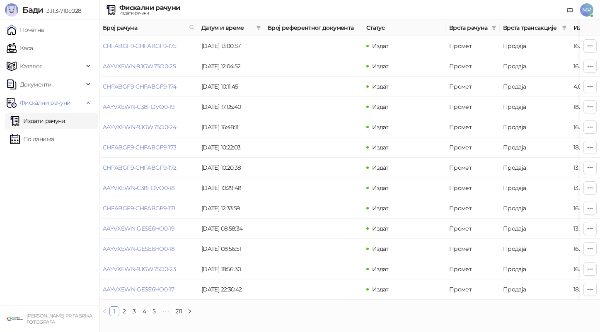 The height and width of the screenshot is (332, 600). What do you see at coordinates (134, 311) in the screenshot?
I see `li: 3` at bounding box center [134, 311].